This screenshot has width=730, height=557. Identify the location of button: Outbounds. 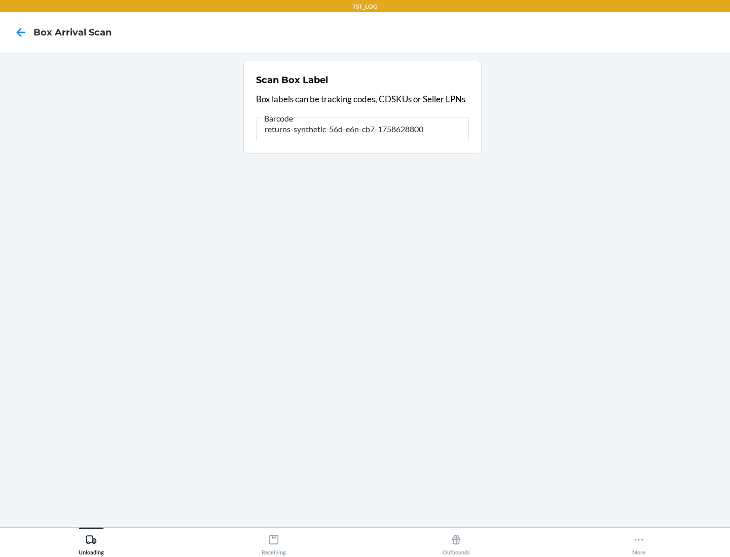
(456, 542).